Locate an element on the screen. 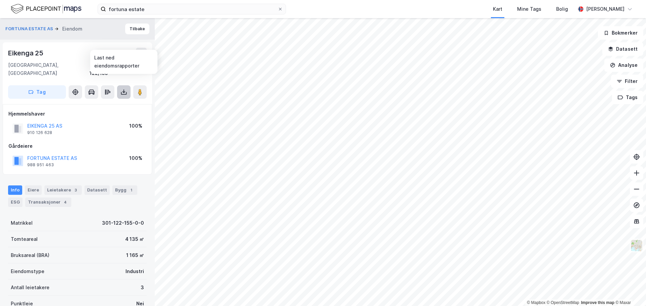 Image resolution: width=646 pixels, height=306 pixels. div: 4 135 ㎡ is located at coordinates (134, 239).